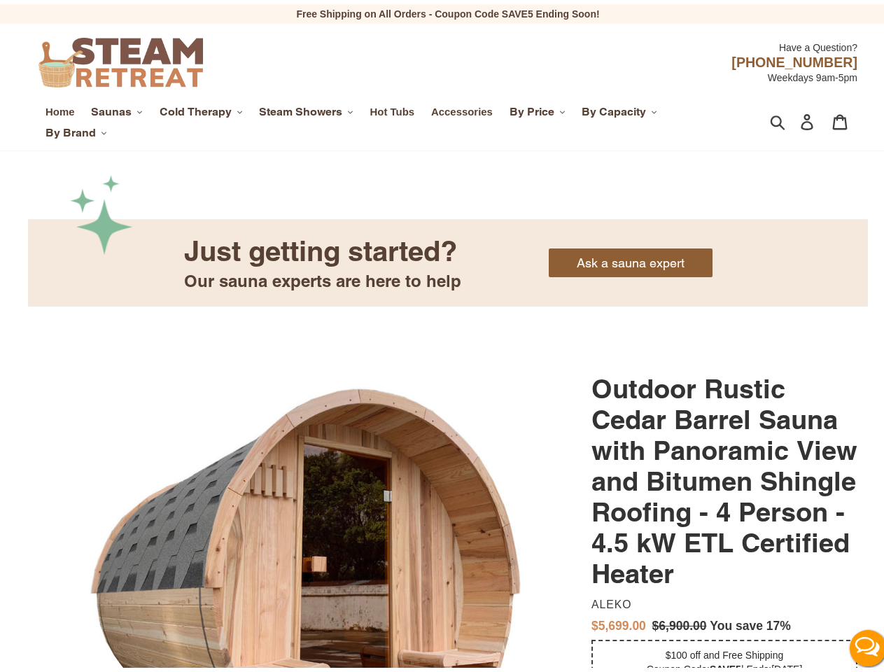 Image resolution: width=884 pixels, height=672 pixels. Describe the element at coordinates (201, 108) in the screenshot. I see `button: Cold Therapy` at that location.